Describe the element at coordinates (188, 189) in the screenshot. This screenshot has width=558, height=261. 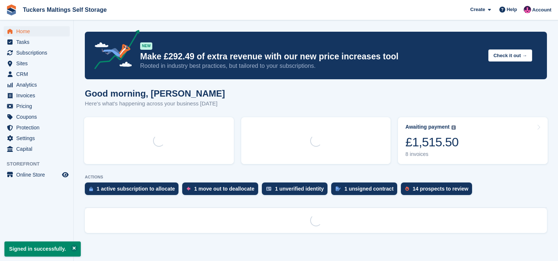
I see `img: move_outs_to_deallocate_icon-f764333ba52eb49d3ac5e1228854f67142a1ed5810a6f6cc68b1a99e826820c5.svg` at that location.